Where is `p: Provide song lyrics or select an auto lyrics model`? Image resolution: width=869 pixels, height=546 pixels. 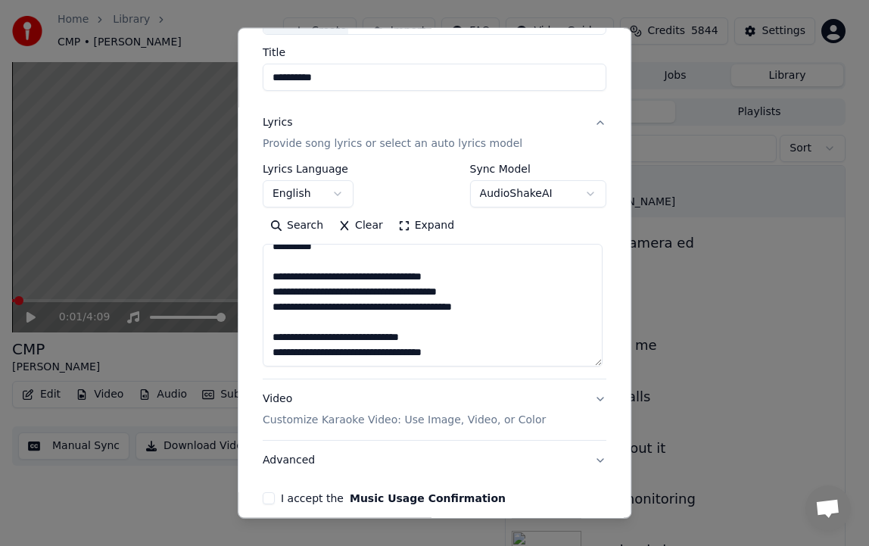
p: Provide song lyrics or select an auto lyrics model is located at coordinates (392, 144).